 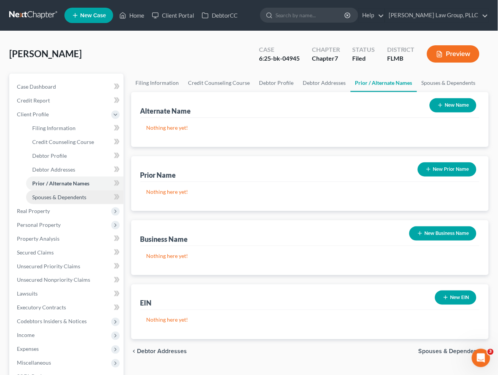 I want to click on span: Expenses, so click(x=28, y=349).